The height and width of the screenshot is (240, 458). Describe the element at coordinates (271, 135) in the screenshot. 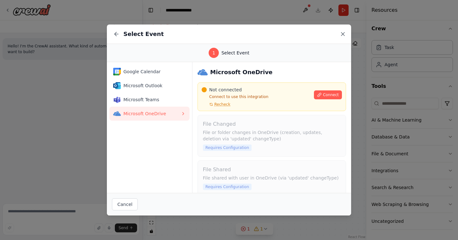

I see `p: File or folder changes in OneDrive (creation, updates, deletion via 'updated' changeType)` at that location.